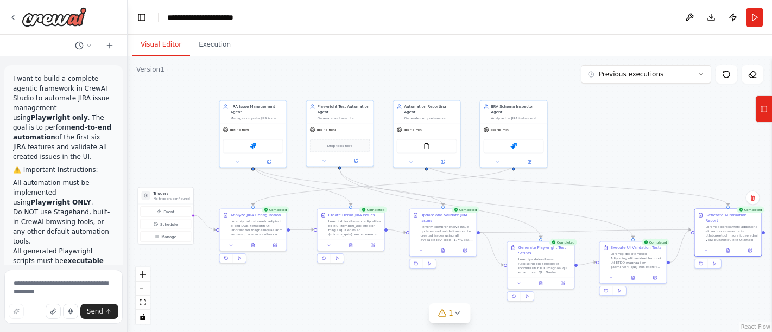 This screenshot has width=772, height=332. Describe the element at coordinates (143, 275) in the screenshot. I see `button: zoom in` at that location.